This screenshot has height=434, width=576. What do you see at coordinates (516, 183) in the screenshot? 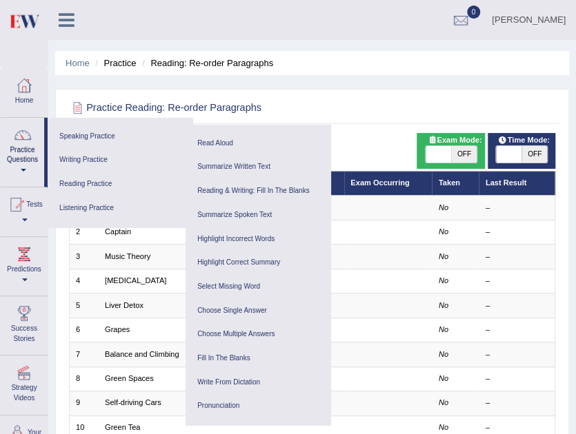
I see `th: Last Result` at bounding box center [516, 183].